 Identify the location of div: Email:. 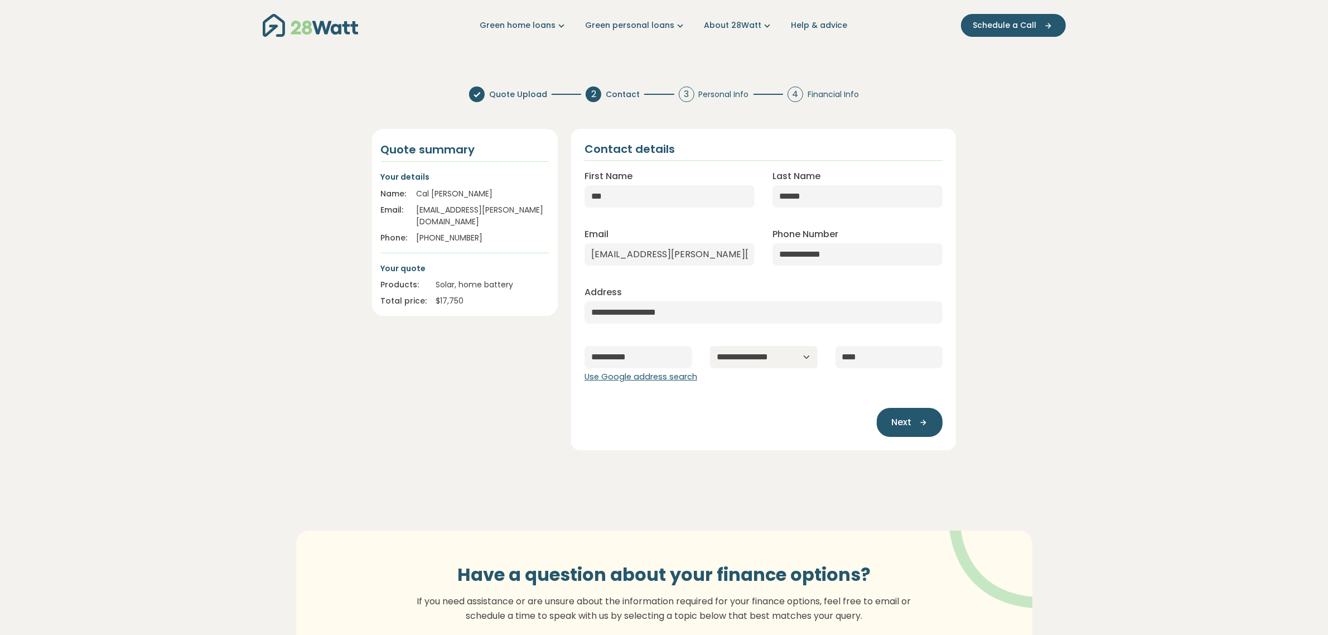
(394, 216).